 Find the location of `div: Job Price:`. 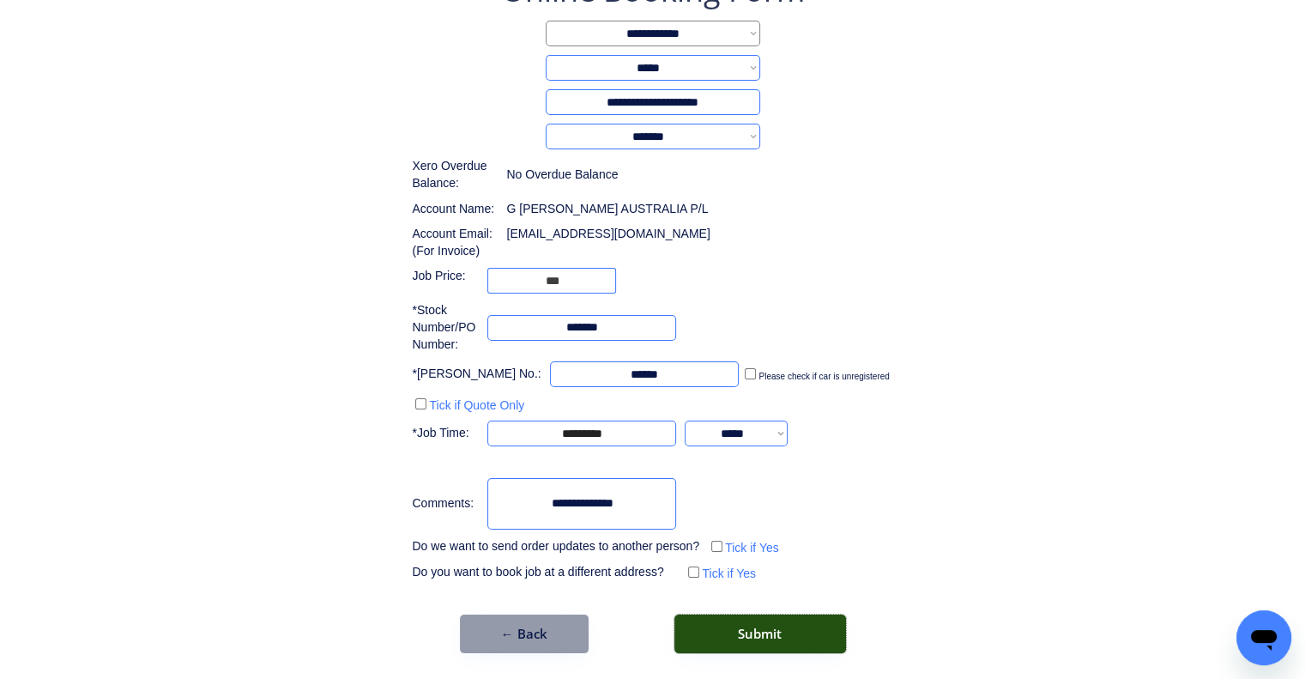

div: Job Price: is located at coordinates (445, 276).